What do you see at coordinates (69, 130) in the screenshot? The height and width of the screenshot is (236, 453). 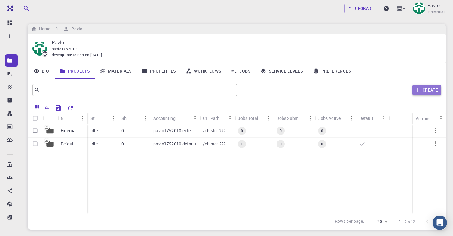 I see `p: External` at bounding box center [69, 130].